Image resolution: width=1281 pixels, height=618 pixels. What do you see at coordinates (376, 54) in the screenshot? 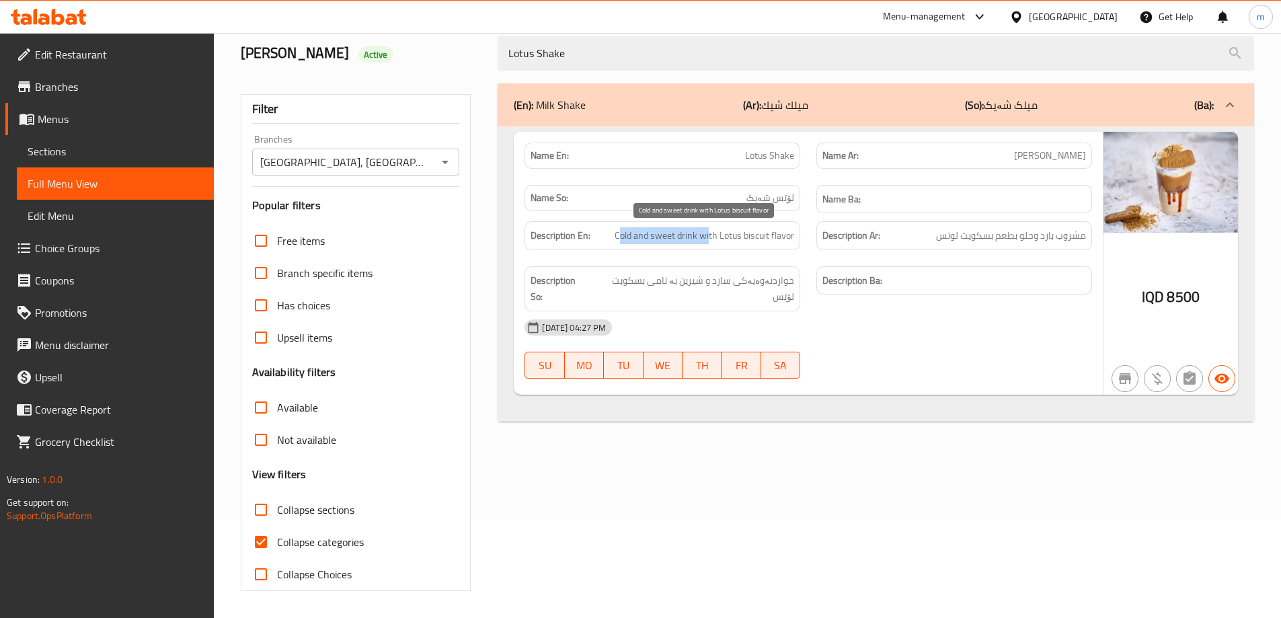
I see `span: Active` at bounding box center [376, 54].